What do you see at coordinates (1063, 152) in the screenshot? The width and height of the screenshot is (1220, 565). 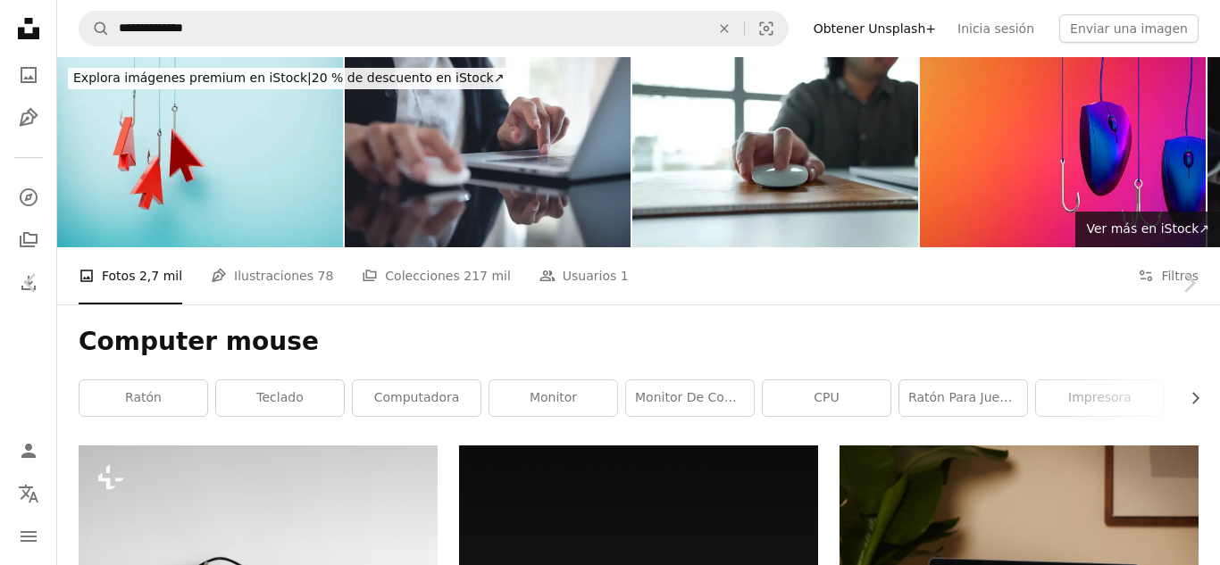 I see `img: Metáfora del ciberataque de phishing` at bounding box center [1063, 152].